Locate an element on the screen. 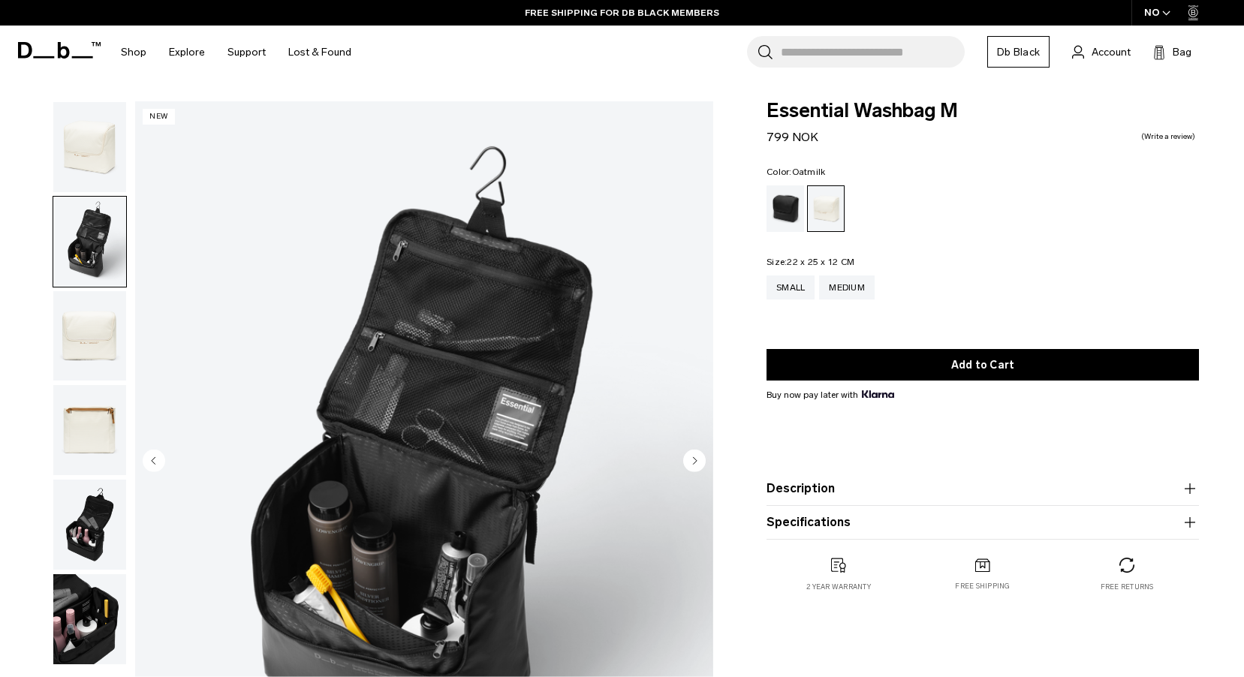 This screenshot has height=677, width=1244. span: 799 NOK is located at coordinates (792, 137).